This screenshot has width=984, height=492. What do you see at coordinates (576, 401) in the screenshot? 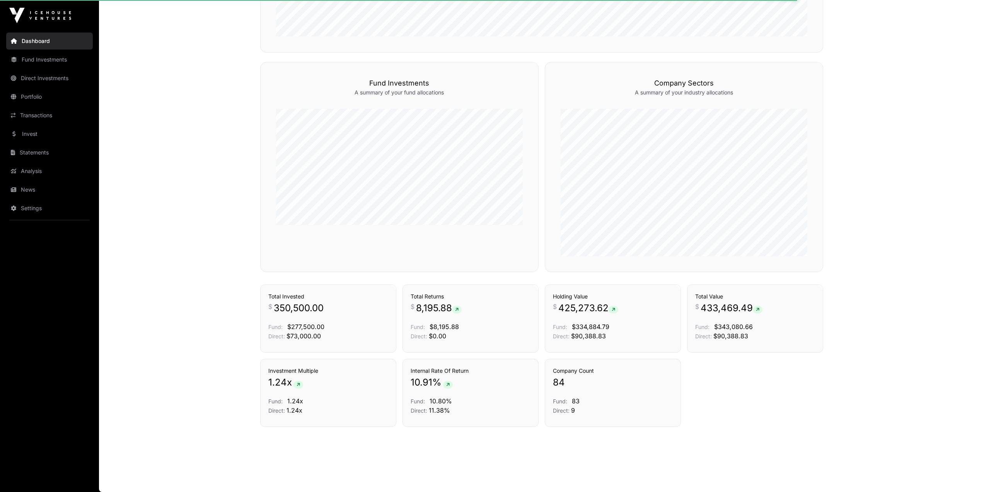
I see `span: 83` at bounding box center [576, 401].